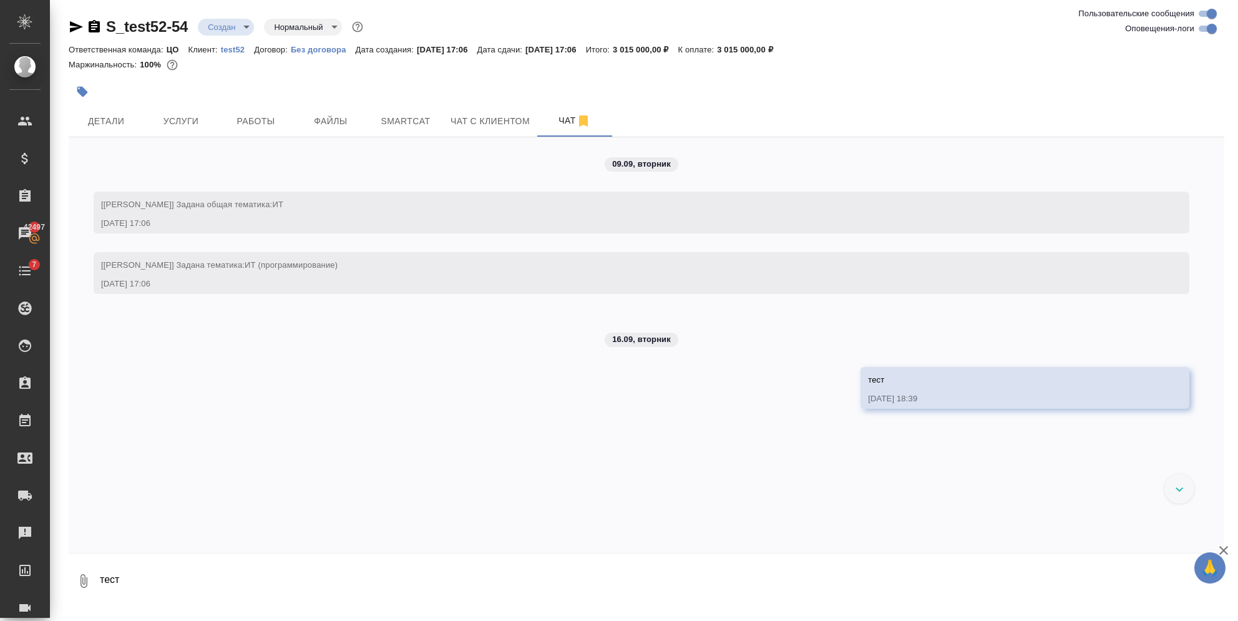 The image size is (1238, 621). Describe the element at coordinates (501, 49) in the screenshot. I see `p: Дата сдачи:` at that location.